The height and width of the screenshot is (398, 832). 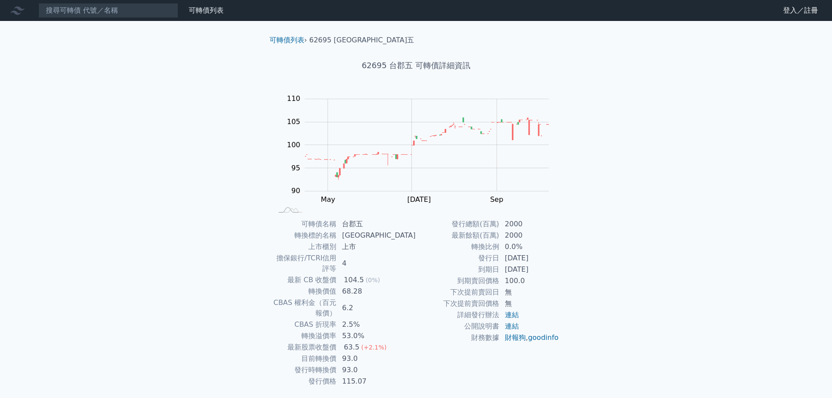 I want to click on td: 轉換標的名稱, so click(x=305, y=236).